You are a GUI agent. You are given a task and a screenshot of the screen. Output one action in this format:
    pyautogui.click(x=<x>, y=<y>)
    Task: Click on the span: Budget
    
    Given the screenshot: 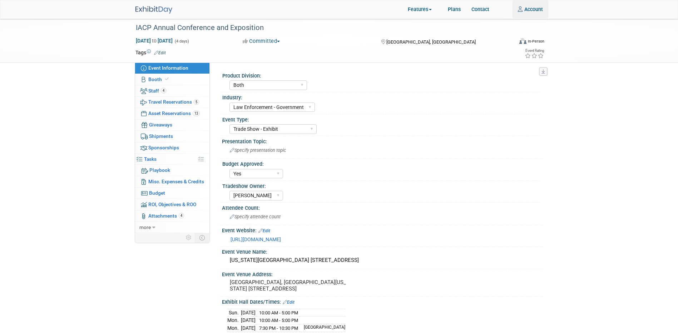 What is the action you would take?
    pyautogui.click(x=157, y=193)
    